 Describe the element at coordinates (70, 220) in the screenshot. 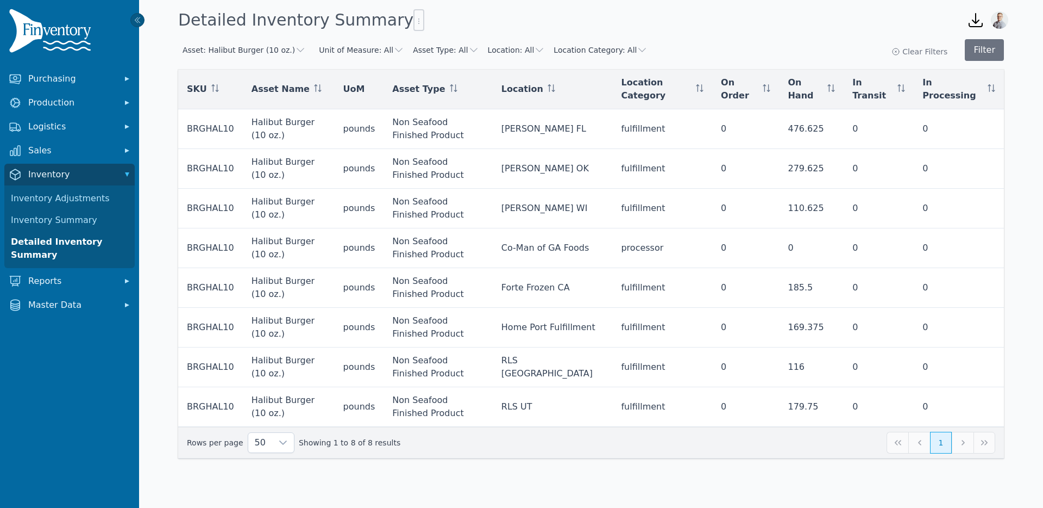

I see `a: Inventory Summary` at that location.